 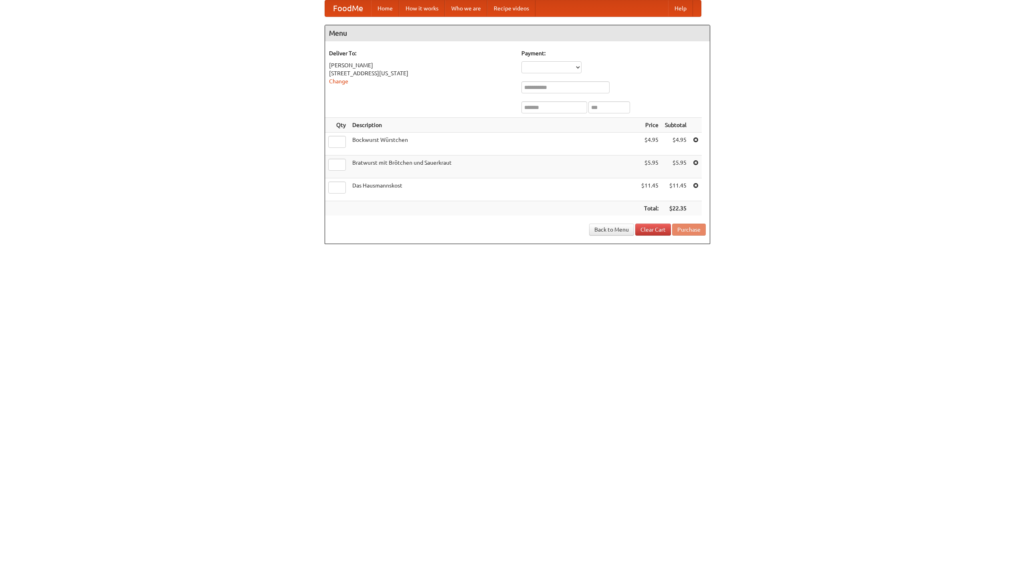 What do you see at coordinates (385, 8) in the screenshot?
I see `a: Home` at bounding box center [385, 8].